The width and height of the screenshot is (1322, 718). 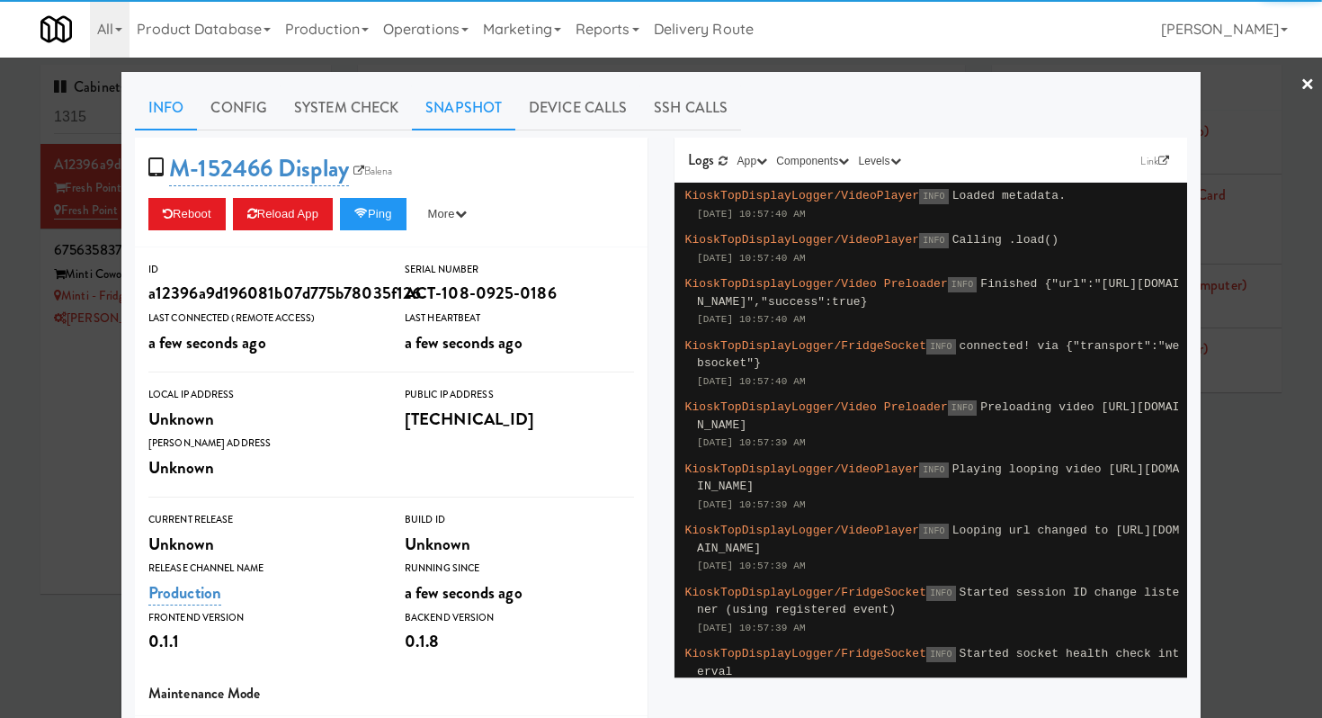 What do you see at coordinates (463, 108) in the screenshot?
I see `a: Snapshot` at bounding box center [463, 108].